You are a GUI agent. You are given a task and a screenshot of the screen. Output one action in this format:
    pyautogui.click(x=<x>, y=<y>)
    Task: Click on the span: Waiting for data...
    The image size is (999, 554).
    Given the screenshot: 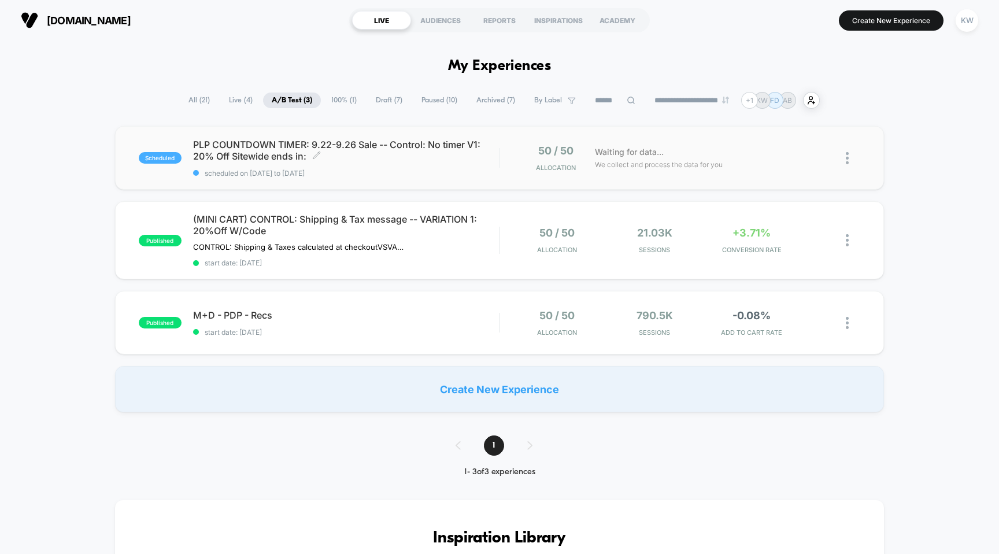 What is the action you would take?
    pyautogui.click(x=629, y=152)
    